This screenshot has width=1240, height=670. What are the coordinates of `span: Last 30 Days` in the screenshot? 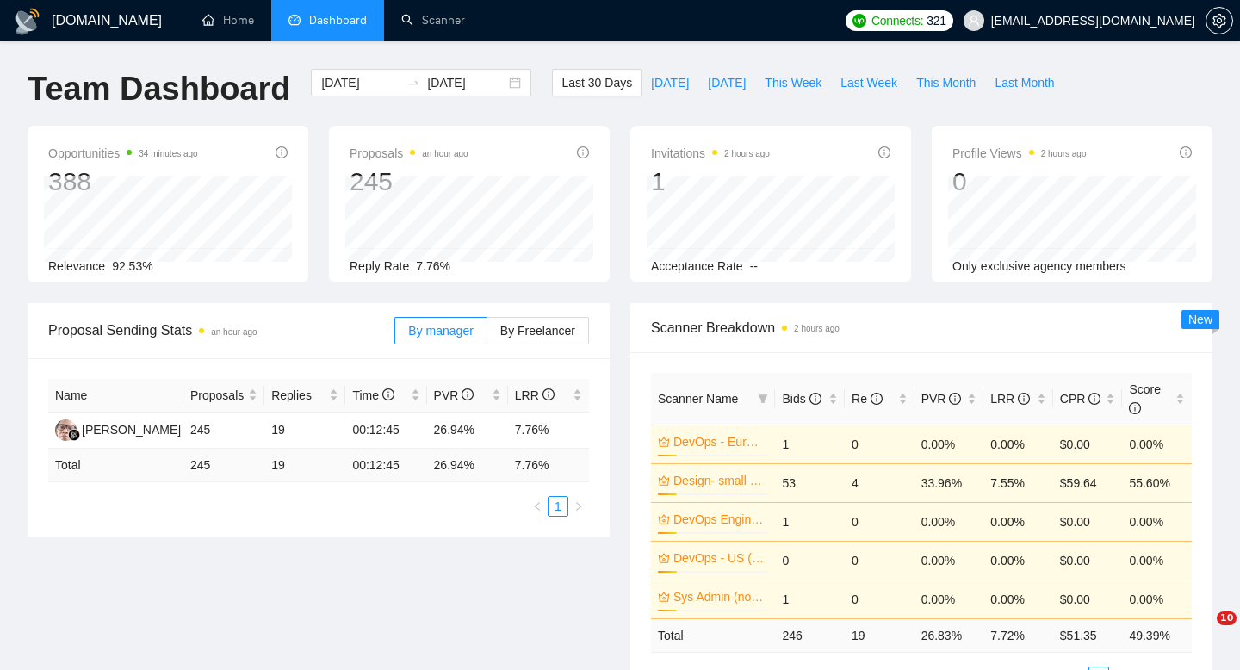 It's located at (597, 83).